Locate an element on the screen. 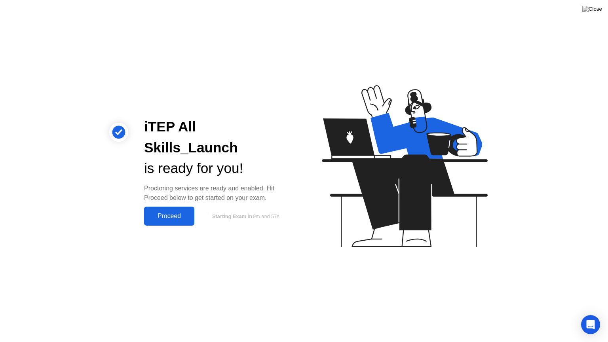 The image size is (608, 342). div: Proceed is located at coordinates (169, 216).